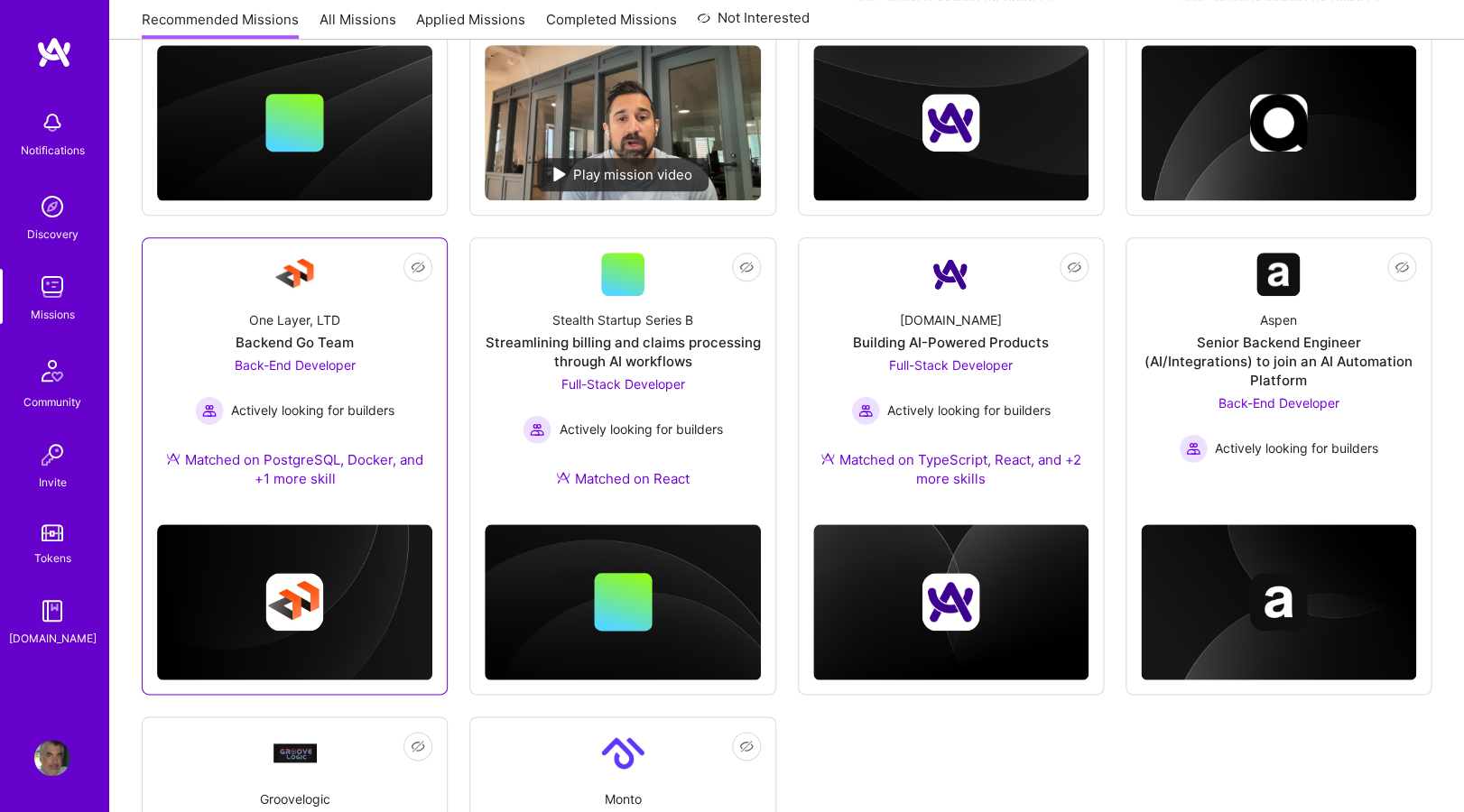  I want to click on a: All Missions, so click(358, 25).